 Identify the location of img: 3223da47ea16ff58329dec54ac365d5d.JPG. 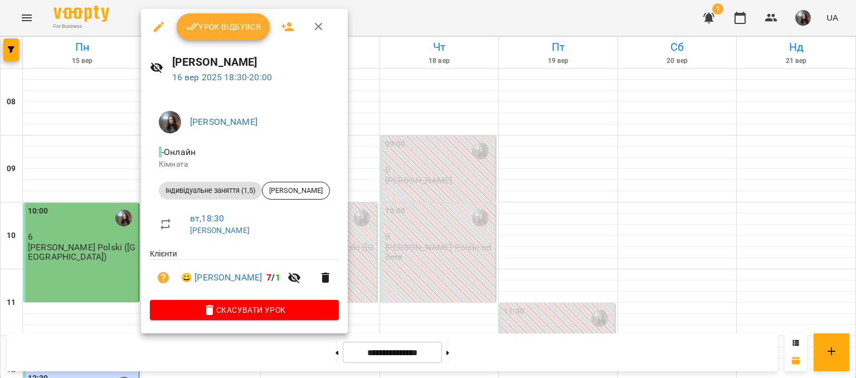
(170, 122).